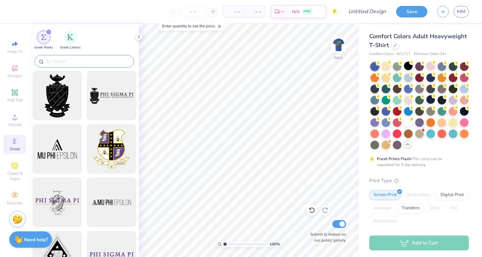 This screenshot has width=482, height=257. Describe the element at coordinates (382, 208) in the screenshot. I see `div: Applique` at that location.